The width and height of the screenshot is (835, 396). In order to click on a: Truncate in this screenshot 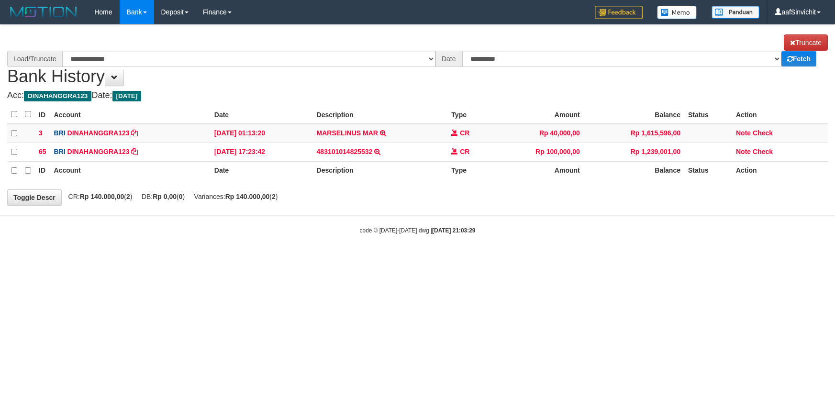, I will do `click(806, 43)`.